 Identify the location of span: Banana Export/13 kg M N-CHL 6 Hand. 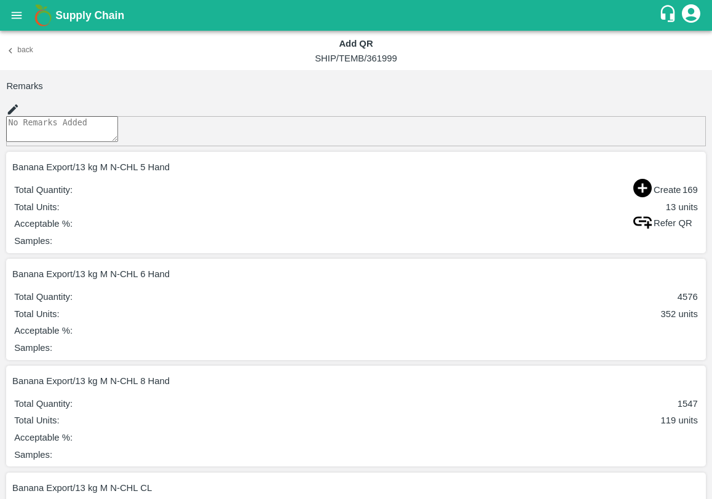
(353, 274).